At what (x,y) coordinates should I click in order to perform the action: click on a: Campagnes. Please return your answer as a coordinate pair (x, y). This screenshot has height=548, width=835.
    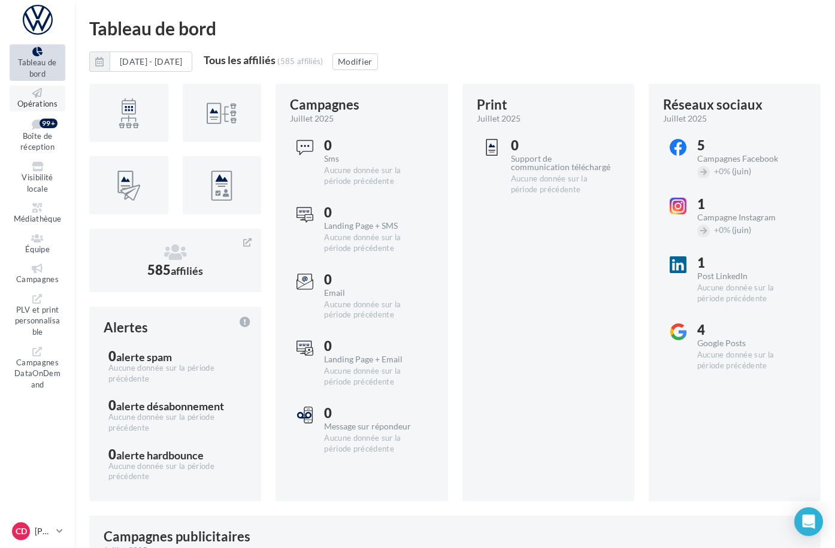
    Looking at the image, I should click on (37, 274).